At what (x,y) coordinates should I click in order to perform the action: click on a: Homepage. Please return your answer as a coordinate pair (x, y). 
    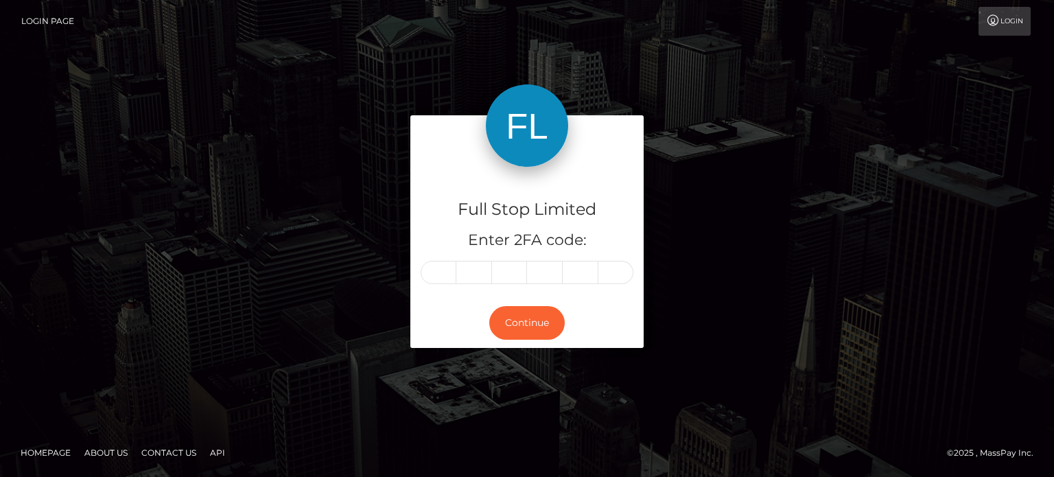
    Looking at the image, I should click on (45, 452).